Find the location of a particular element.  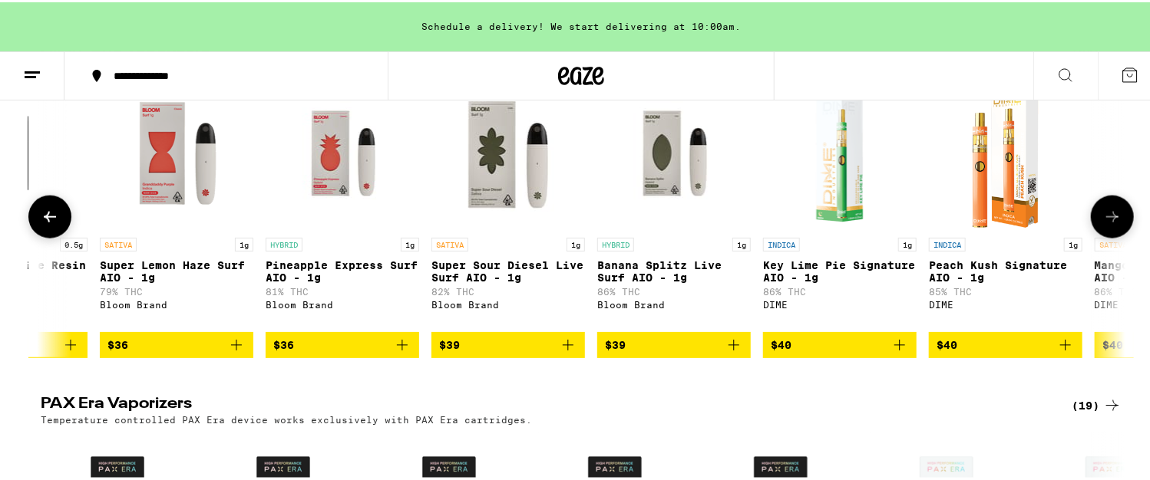

a: Open page for Key Lime Pie Signature AIO - 1g from DIME is located at coordinates (840, 202).